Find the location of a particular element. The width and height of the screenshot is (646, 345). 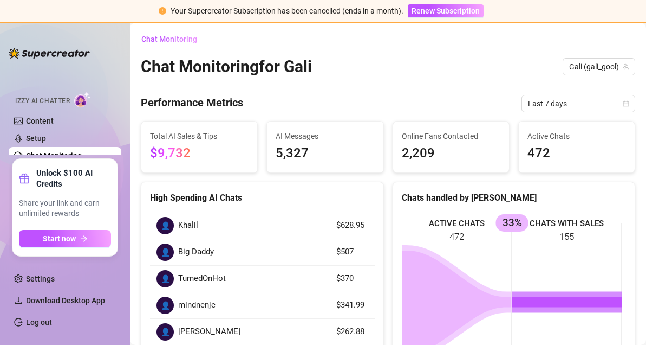

span: Chat Monitoring is located at coordinates (169, 39).